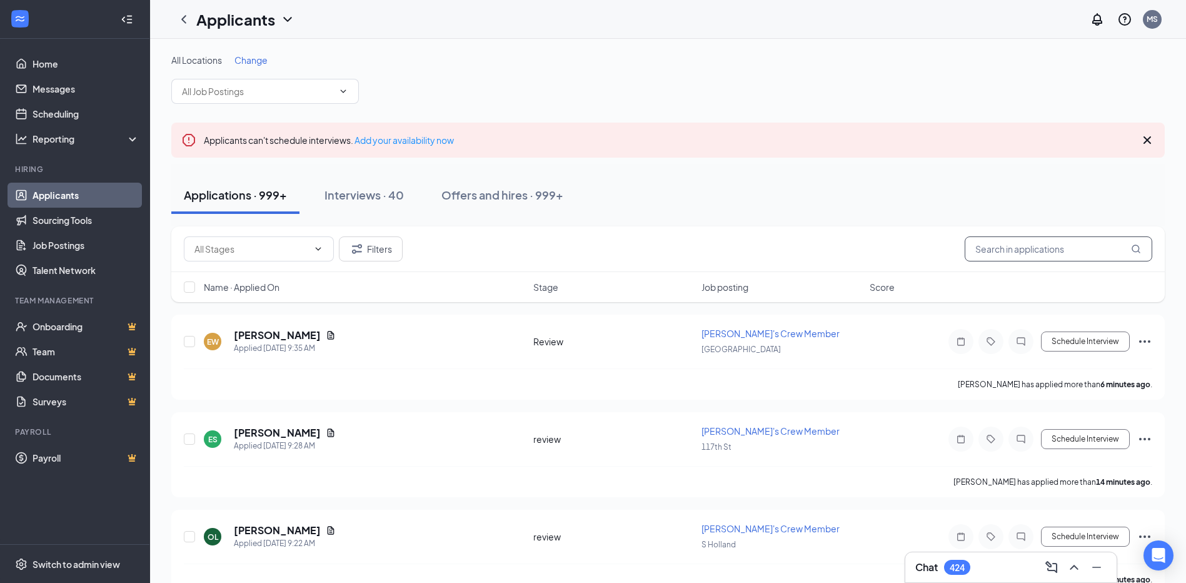 This screenshot has height=583, width=1186. What do you see at coordinates (927, 567) in the screenshot?
I see `h3: Chat` at bounding box center [927, 567].